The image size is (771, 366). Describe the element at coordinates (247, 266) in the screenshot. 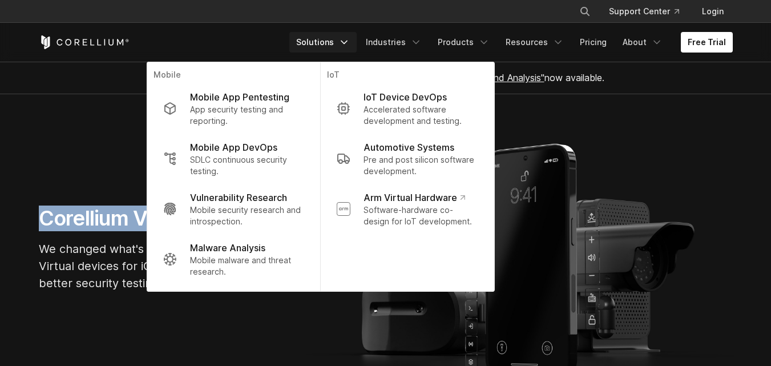

I see `p: Mobile malware and threat research.` at that location.